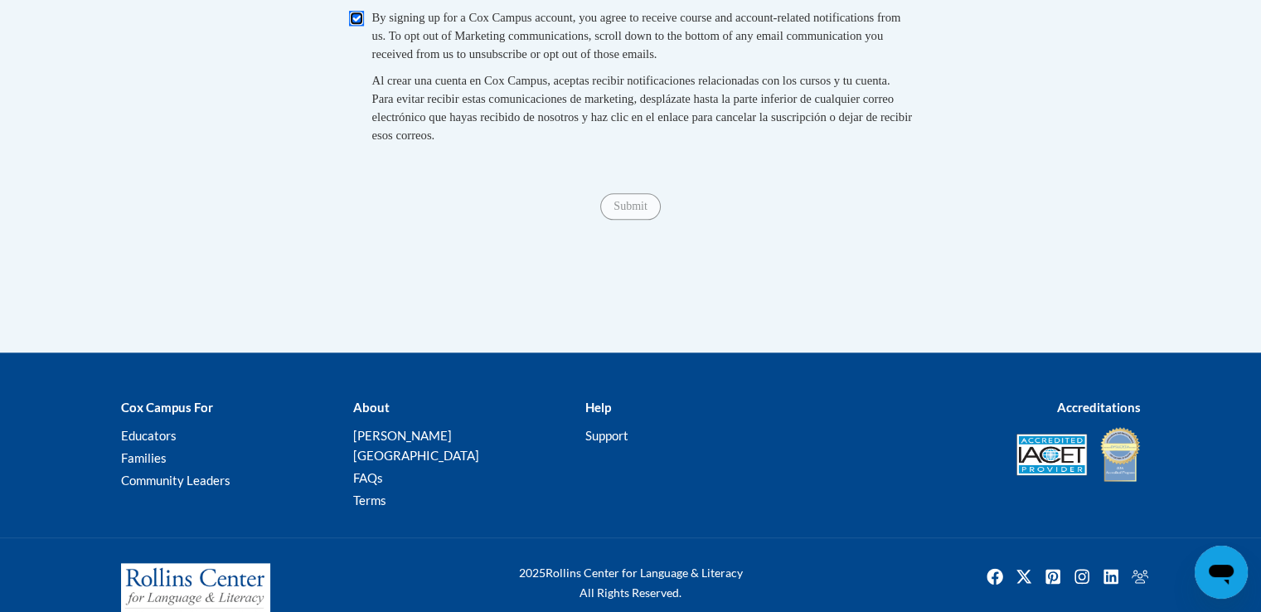  What do you see at coordinates (1082, 576) in the screenshot?
I see `a: Instagram` at bounding box center [1082, 576].